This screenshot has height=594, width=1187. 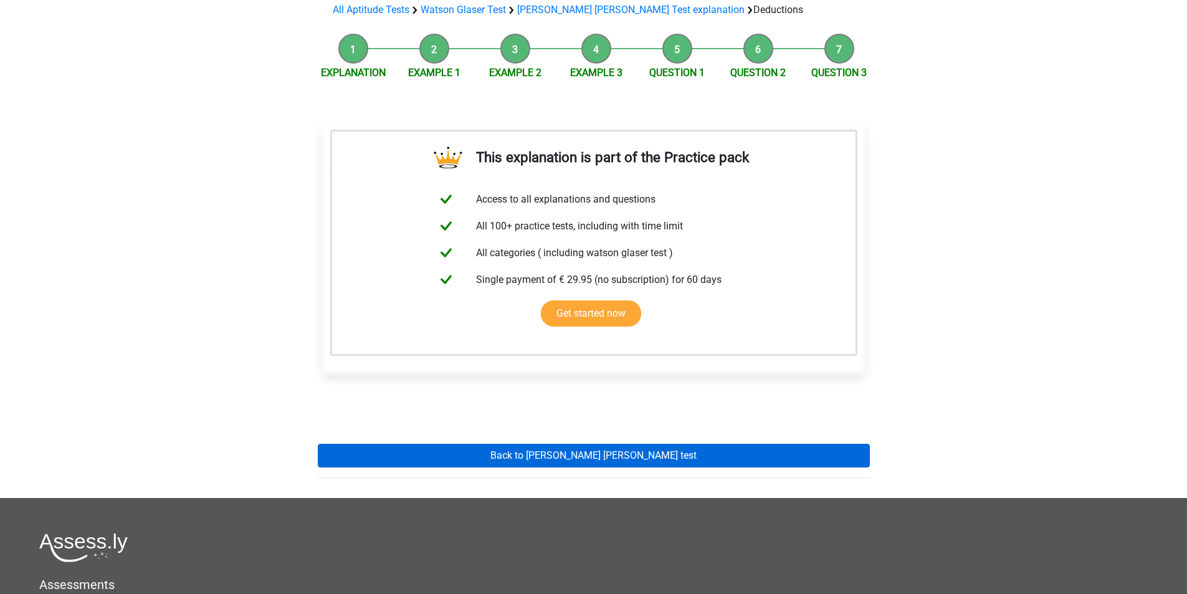 What do you see at coordinates (371, 9) in the screenshot?
I see `a: All Aptitude Tests` at bounding box center [371, 9].